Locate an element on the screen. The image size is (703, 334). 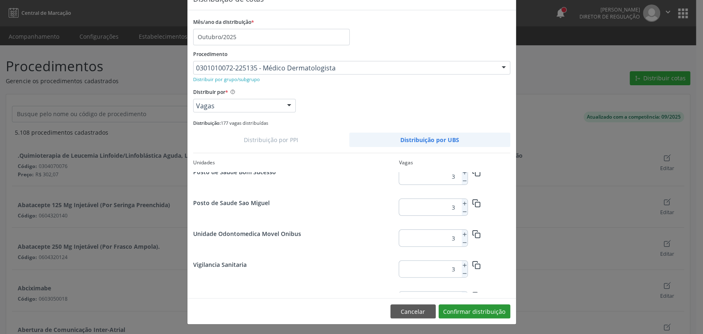
small: 177 vagas distribuídas is located at coordinates (231, 123).